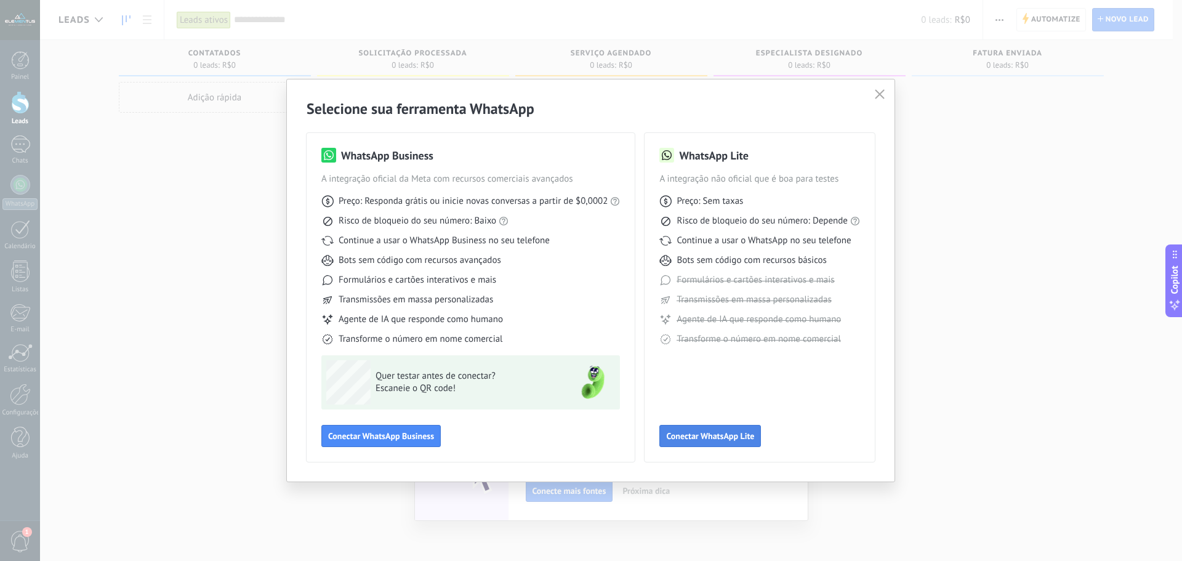 Image resolution: width=1182 pixels, height=561 pixels. What do you see at coordinates (381, 436) in the screenshot?
I see `button: Conectar WhatsApp Business` at bounding box center [381, 436].